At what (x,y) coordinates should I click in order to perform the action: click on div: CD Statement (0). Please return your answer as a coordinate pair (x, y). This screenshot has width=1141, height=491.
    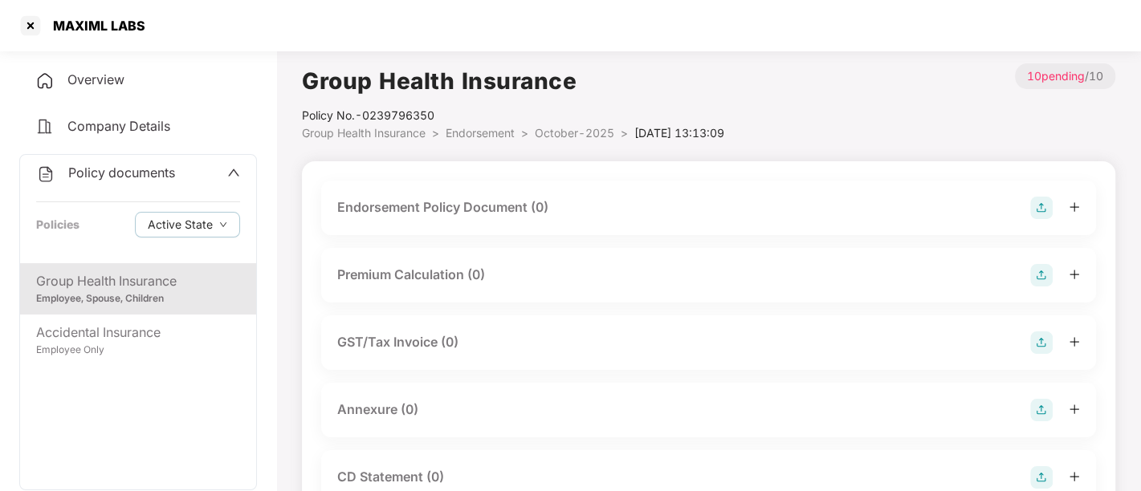
    Looking at the image, I should click on (390, 477).